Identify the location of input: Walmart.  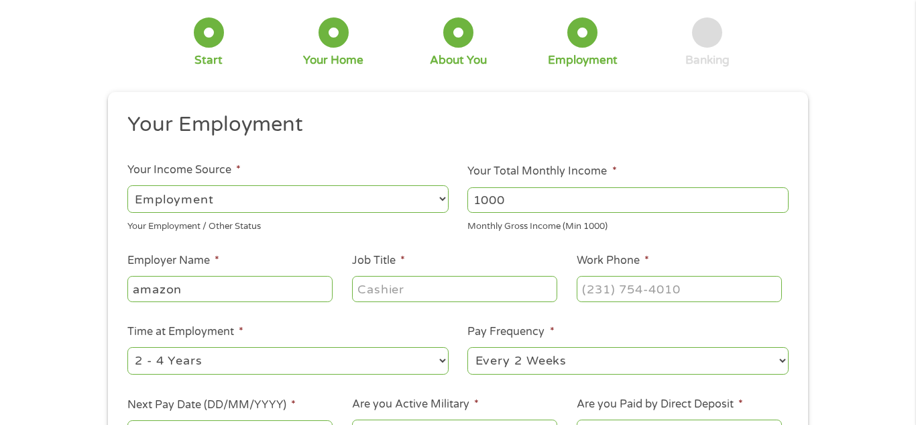
(230, 288).